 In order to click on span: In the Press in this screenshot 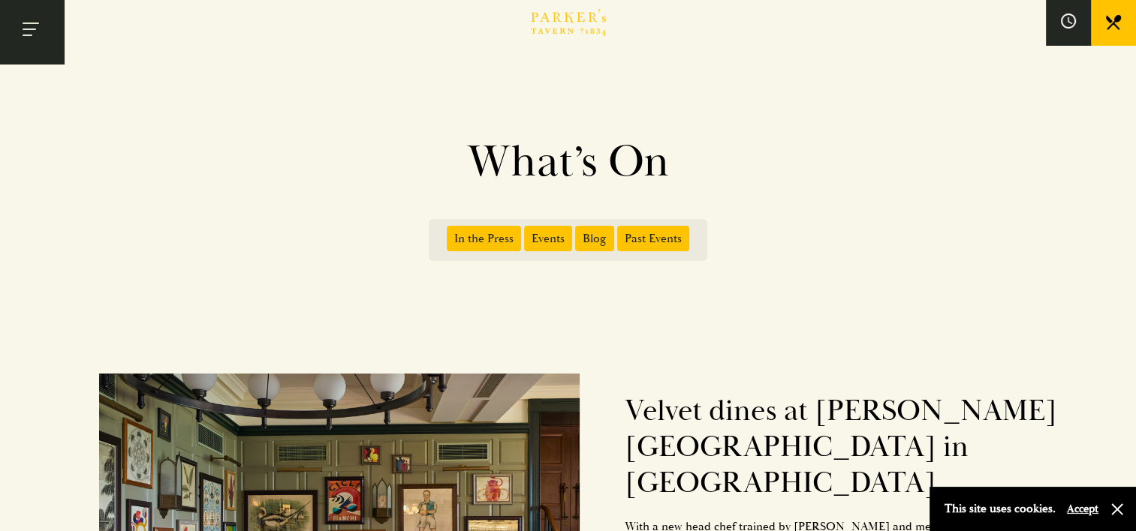, I will do `click(483, 239)`.